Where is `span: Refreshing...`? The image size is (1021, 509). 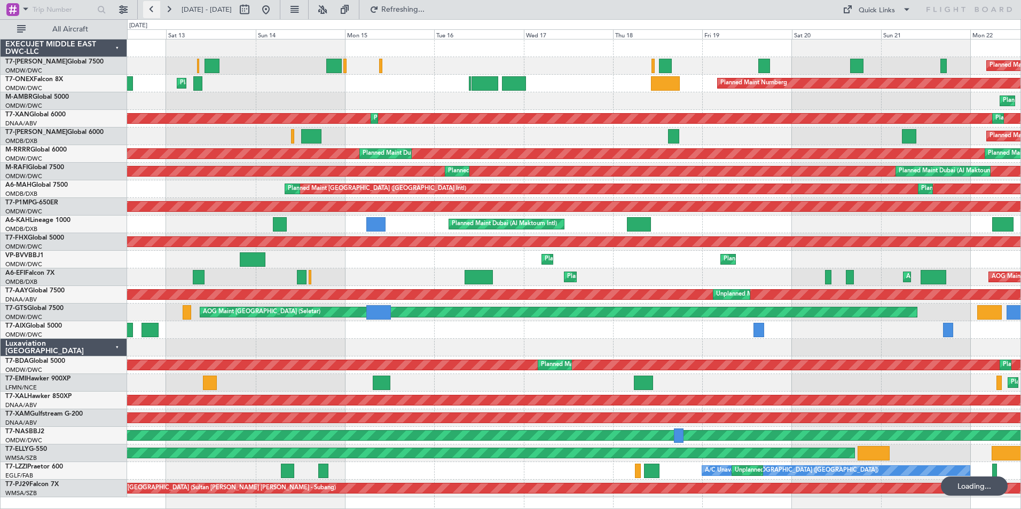
span: Refreshing... is located at coordinates (403, 10).